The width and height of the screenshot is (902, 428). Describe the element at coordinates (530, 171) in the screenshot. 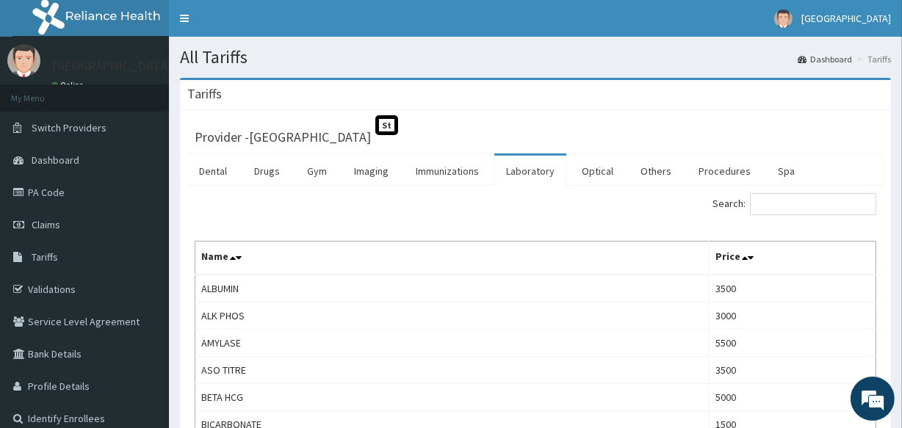

I see `a: Laboratory` at that location.